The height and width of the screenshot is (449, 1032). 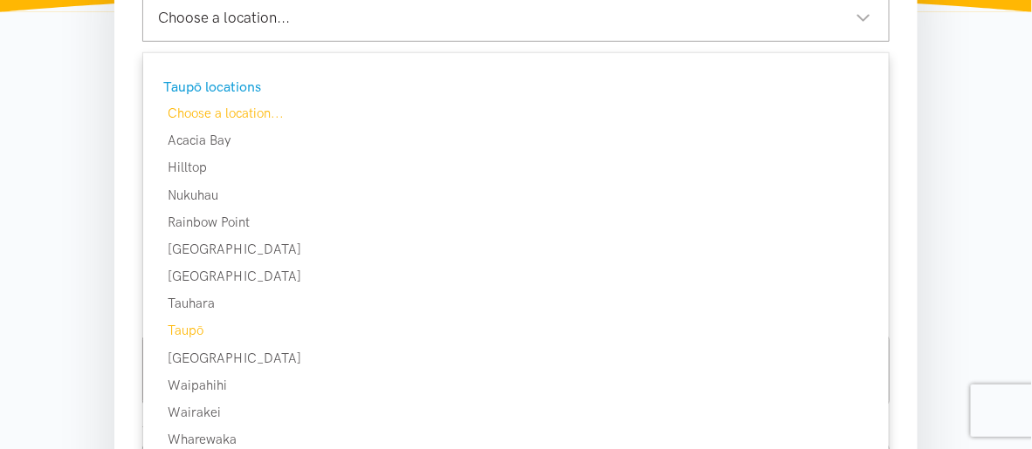 I want to click on div: Nukuhau, so click(x=516, y=195).